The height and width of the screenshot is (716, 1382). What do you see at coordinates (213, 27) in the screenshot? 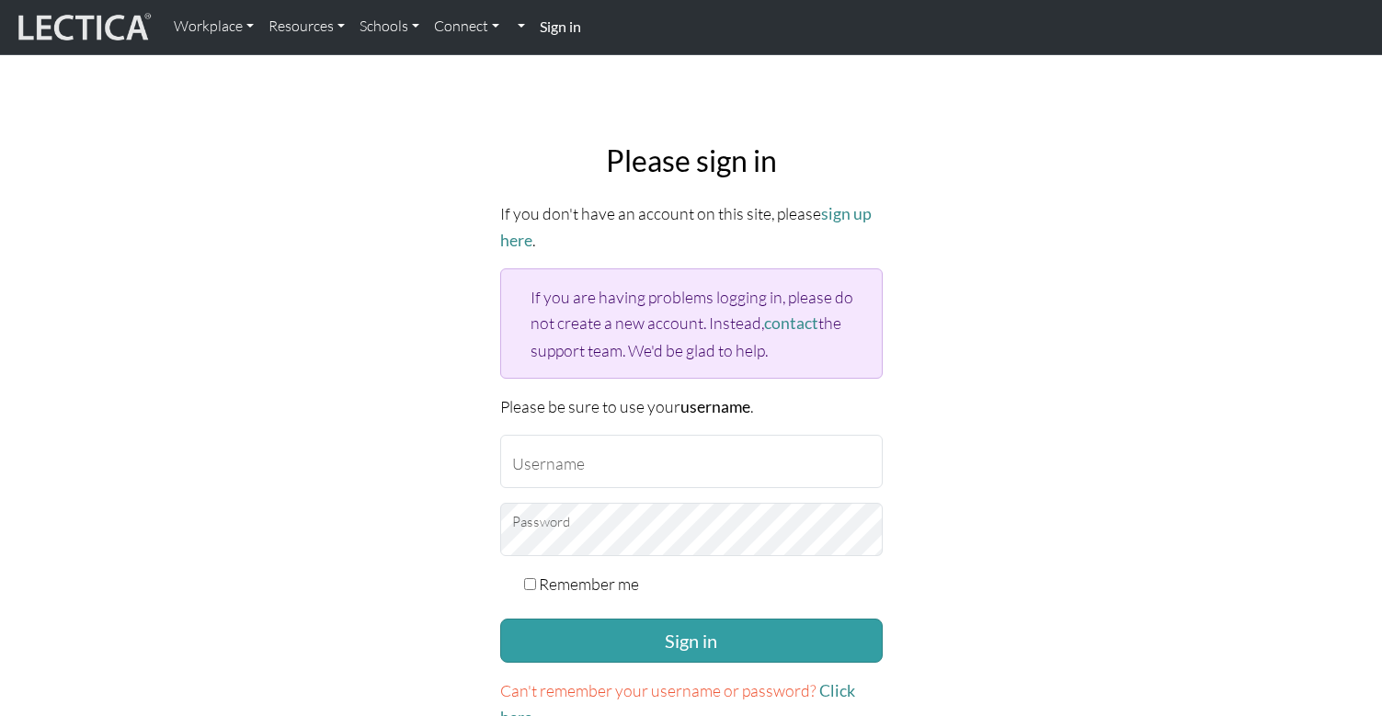
I see `a: Workplace` at bounding box center [213, 27].